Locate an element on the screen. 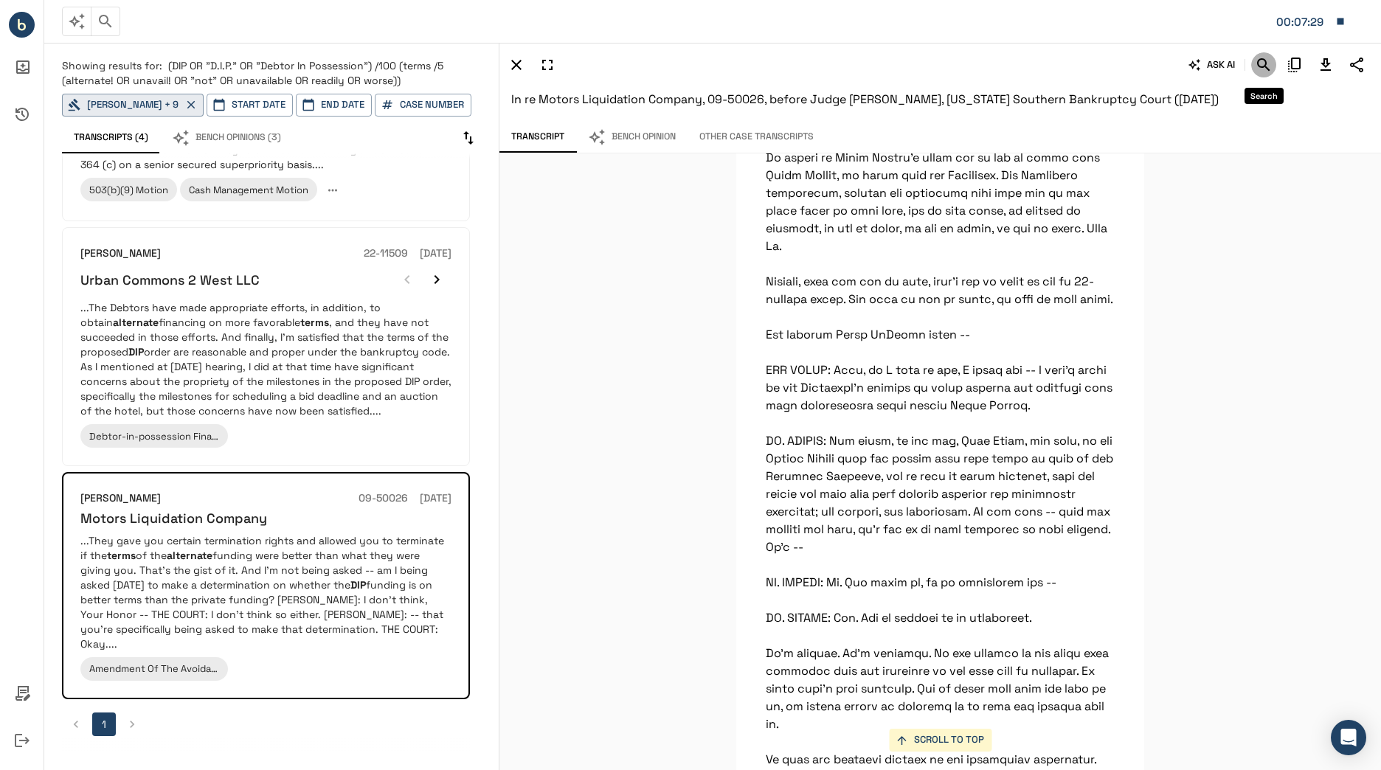 This screenshot has height=770, width=1381. span: Showing results for: is located at coordinates (112, 66).